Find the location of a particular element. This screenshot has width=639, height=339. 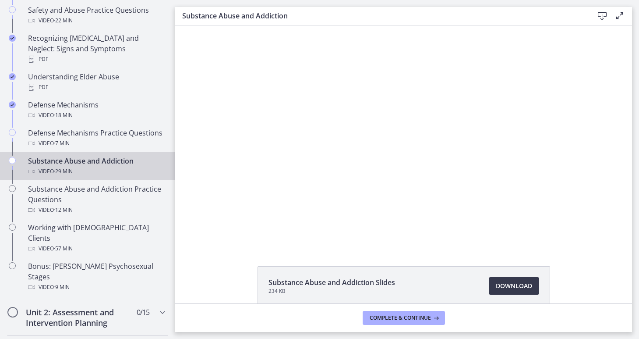

span: · 9 min is located at coordinates (62, 287).